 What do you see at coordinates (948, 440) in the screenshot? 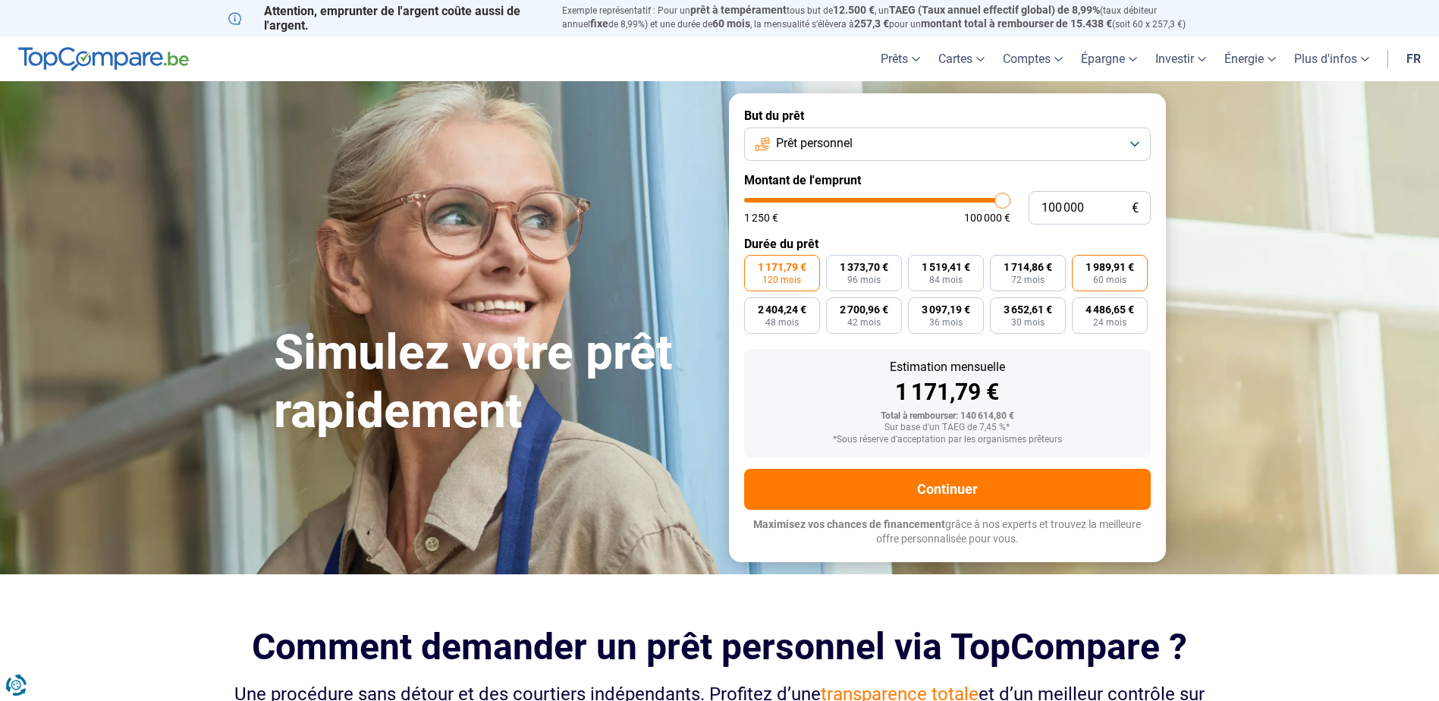
I see `div: *Sous réserve d'acceptation par les organismes prêteurs` at bounding box center [948, 440].